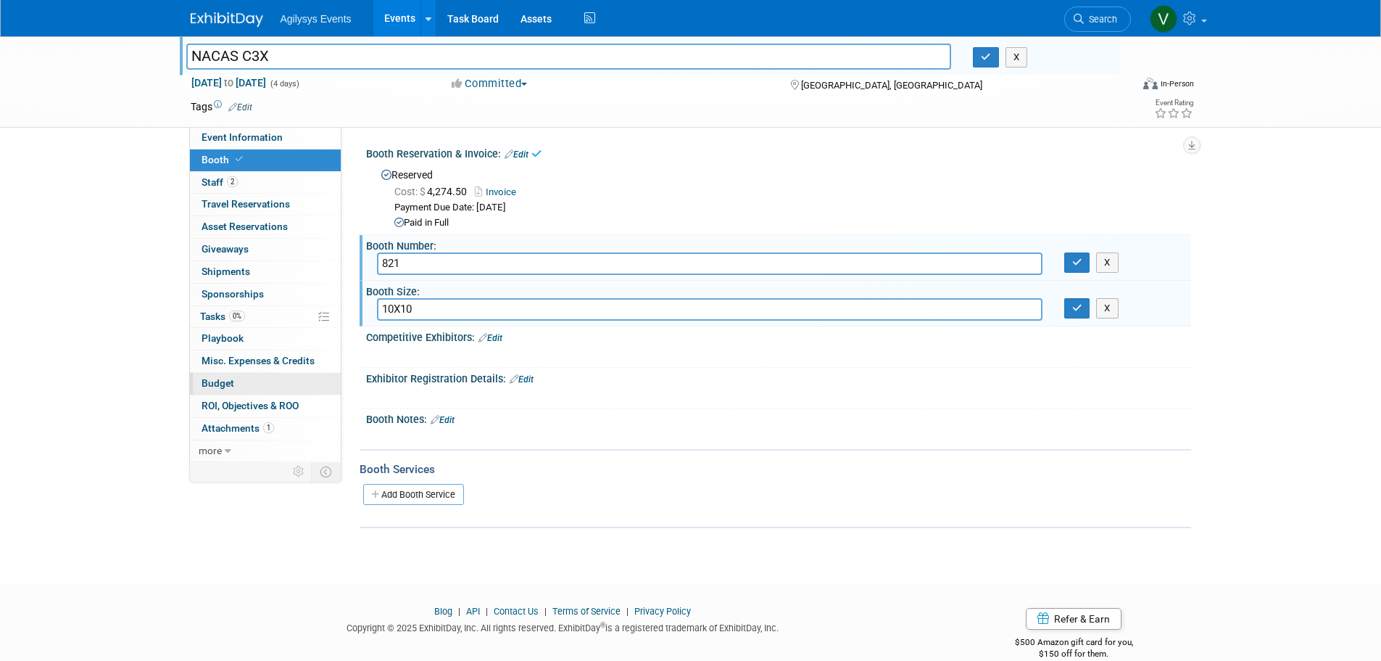 Image resolution: width=1381 pixels, height=661 pixels. Describe the element at coordinates (663, 610) in the screenshot. I see `a: Privacy Policy` at that location.